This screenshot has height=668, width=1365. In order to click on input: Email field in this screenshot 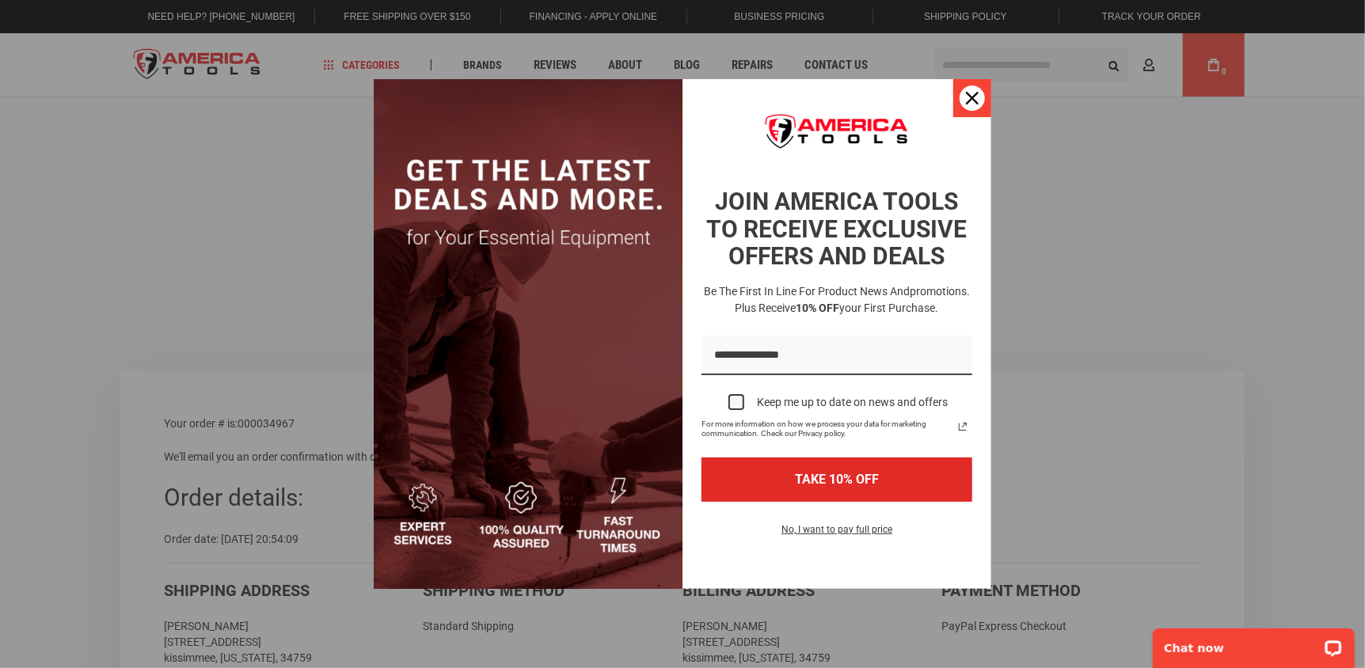, I will do `click(837, 356)`.